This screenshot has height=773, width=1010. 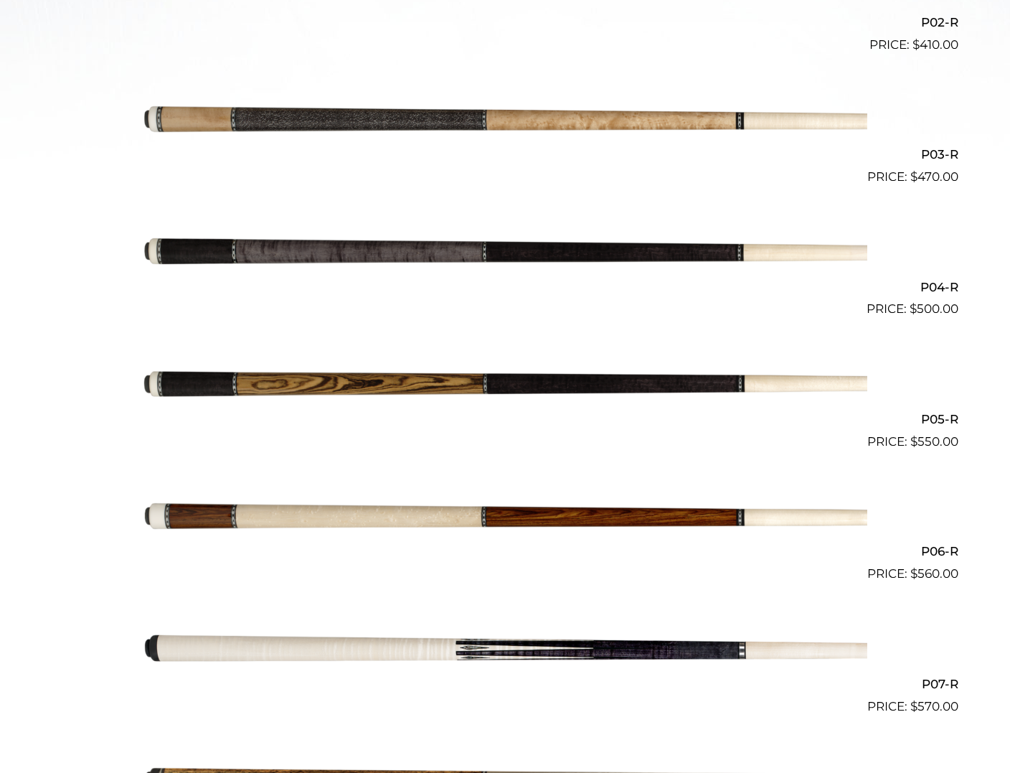 What do you see at coordinates (505, 252) in the screenshot?
I see `img: P04-R` at bounding box center [505, 252].